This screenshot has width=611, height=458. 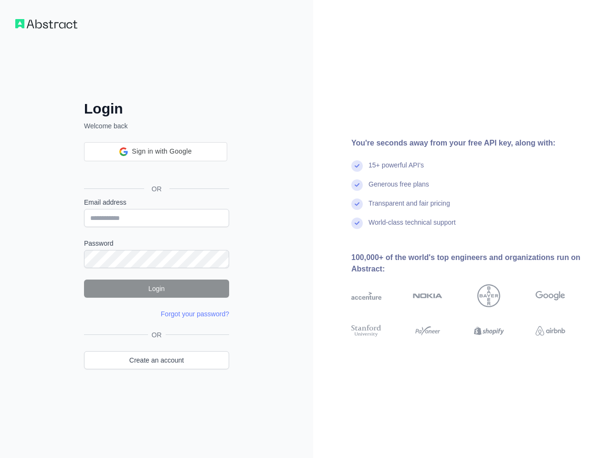 I want to click on img: bayer, so click(x=489, y=296).